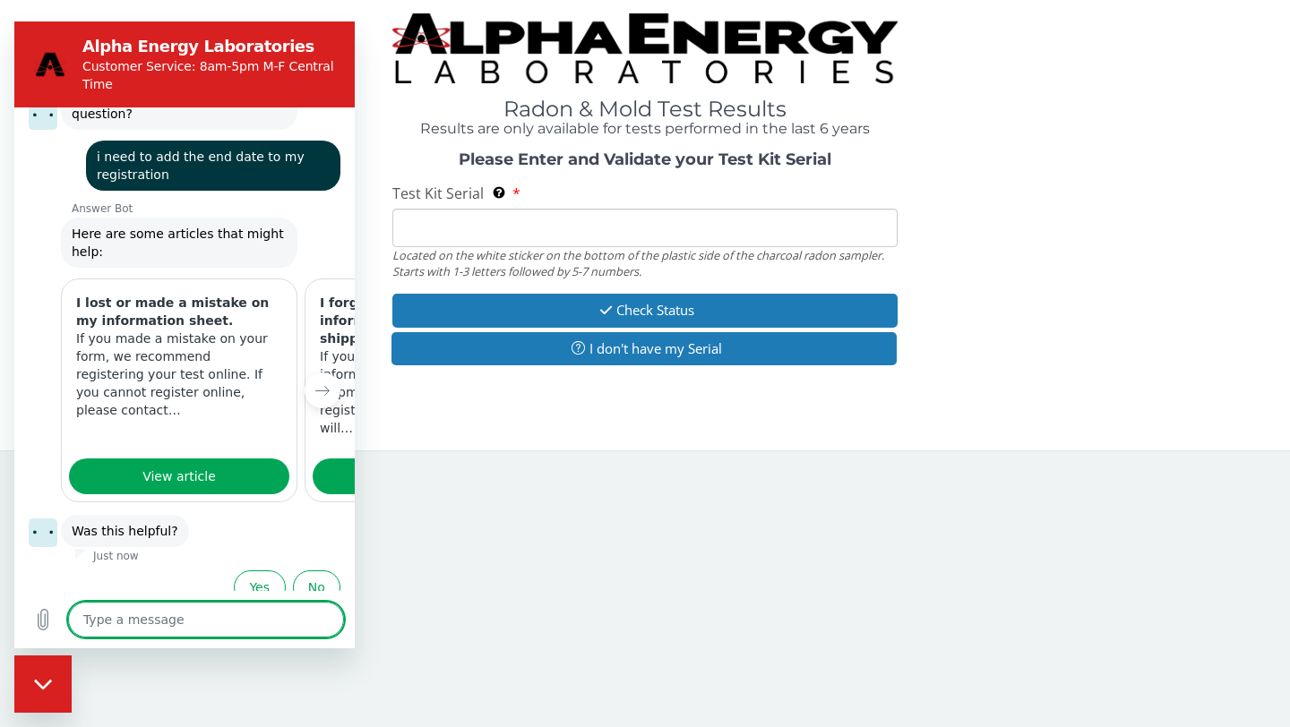  What do you see at coordinates (199, 187) in the screenshot?
I see `p: Answer Bot` at bounding box center [199, 187].